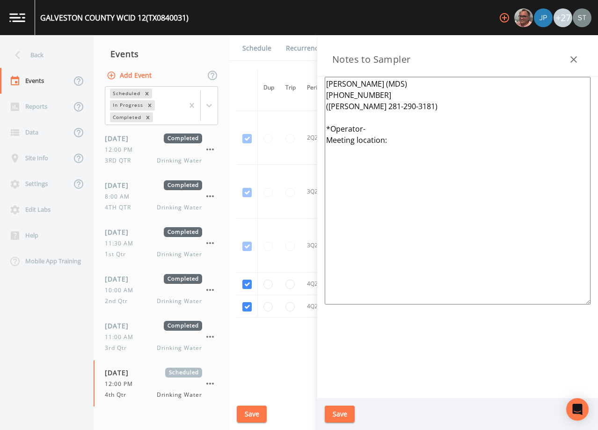  Describe the element at coordinates (127, 105) in the screenshot. I see `div: In Progress` at that location.